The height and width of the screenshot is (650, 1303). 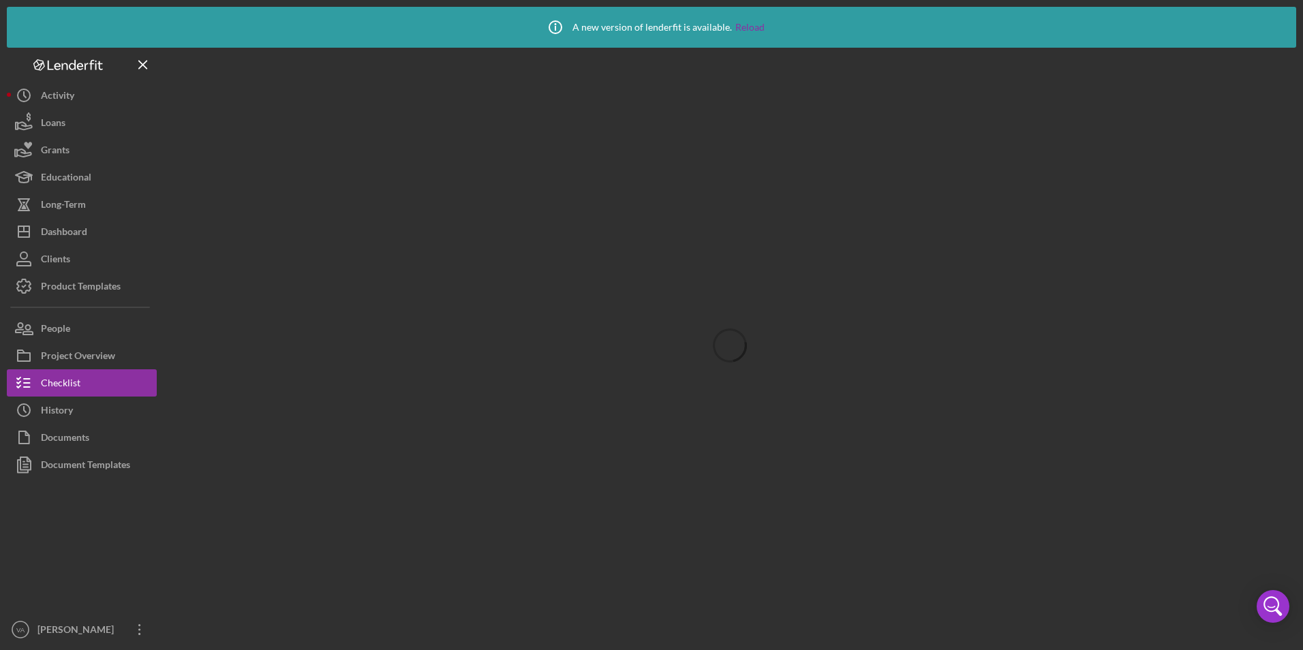 What do you see at coordinates (82, 383) in the screenshot?
I see `button: Checklist` at bounding box center [82, 383].